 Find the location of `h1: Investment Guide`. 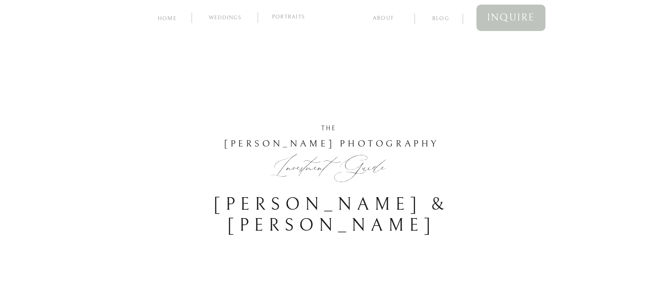

h1: Investment Guide is located at coordinates (329, 166).